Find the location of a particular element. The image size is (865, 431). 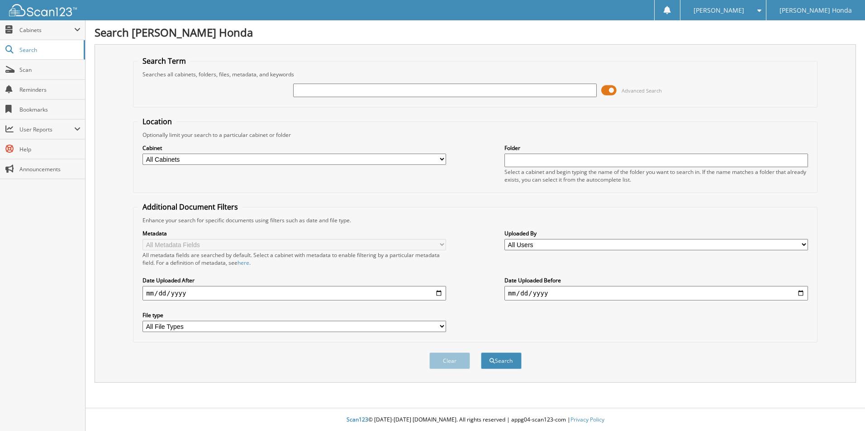

legend: Location is located at coordinates (157, 122).